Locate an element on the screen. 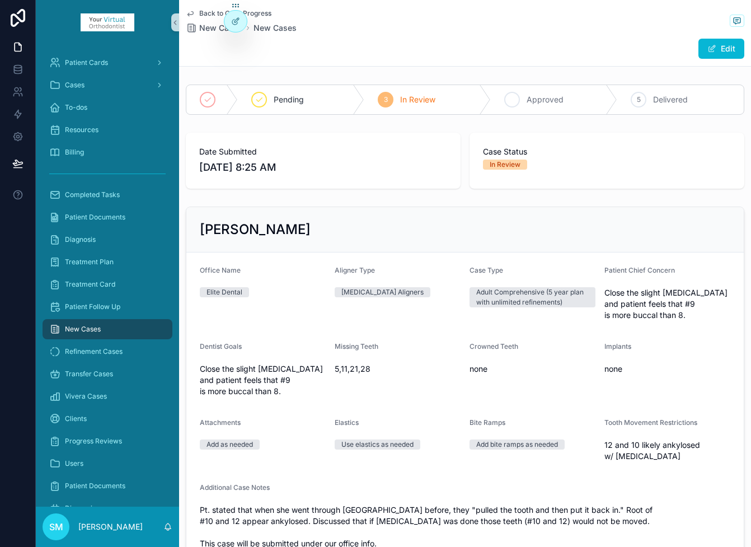  a: Refinement Cases is located at coordinates (107, 351).